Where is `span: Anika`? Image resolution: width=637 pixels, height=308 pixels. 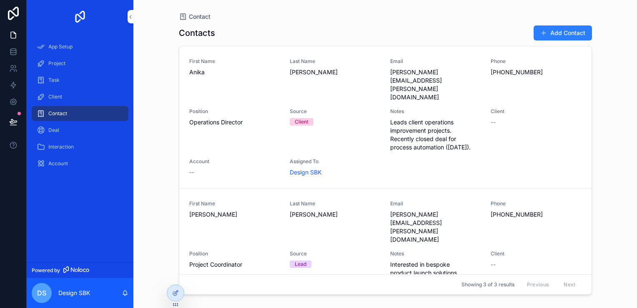
span: Anika is located at coordinates (234, 72).